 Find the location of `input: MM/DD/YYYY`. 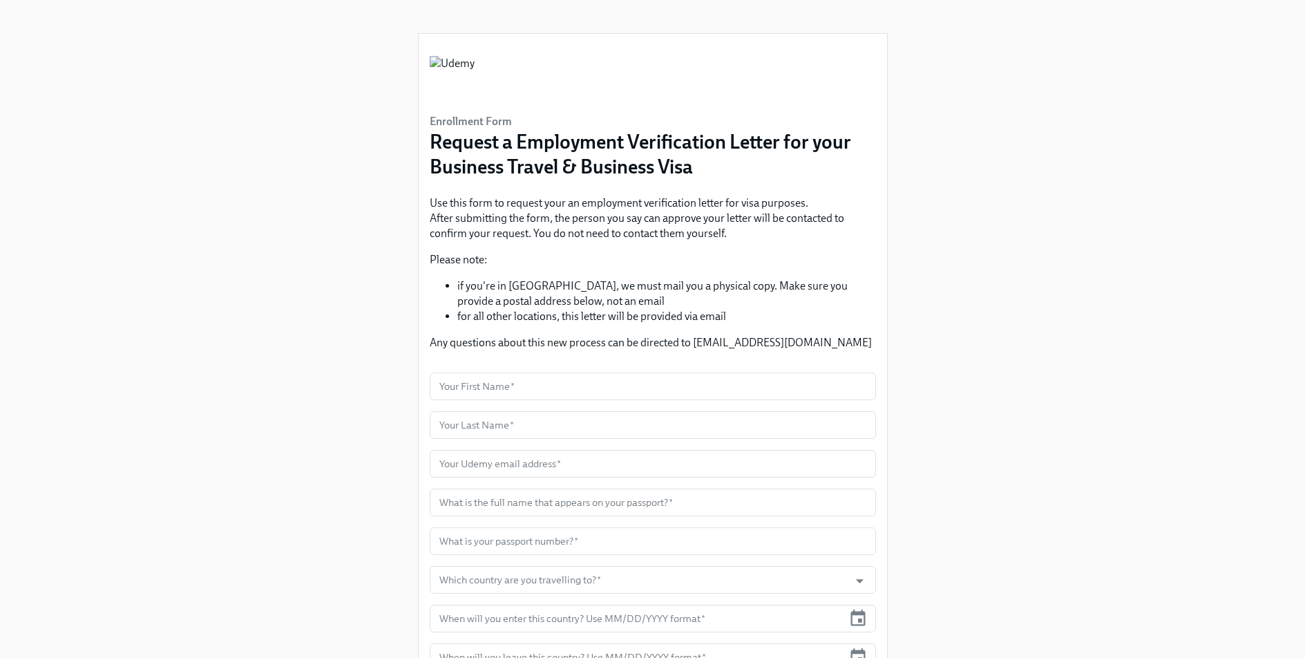

input: MM/DD/YYYY is located at coordinates (636, 618).